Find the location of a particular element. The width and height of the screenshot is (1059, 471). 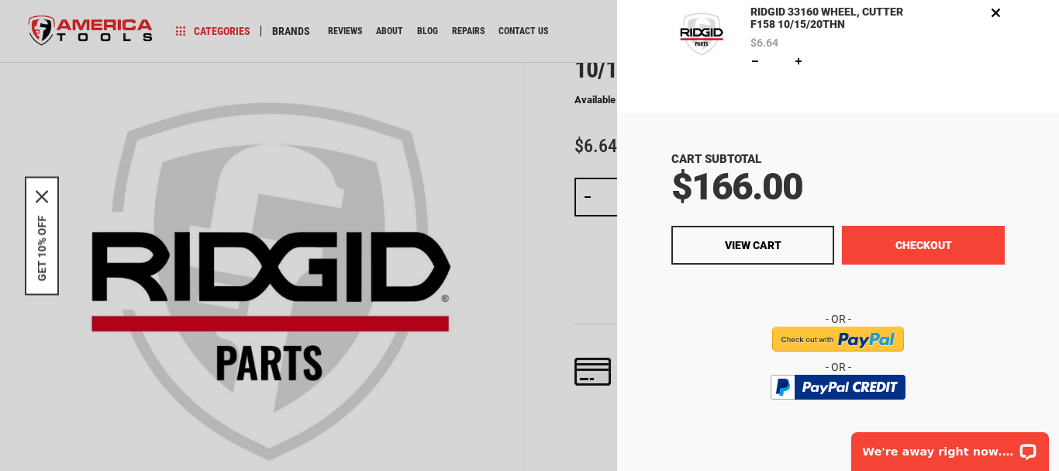

span: $166.00 is located at coordinates (737, 186).